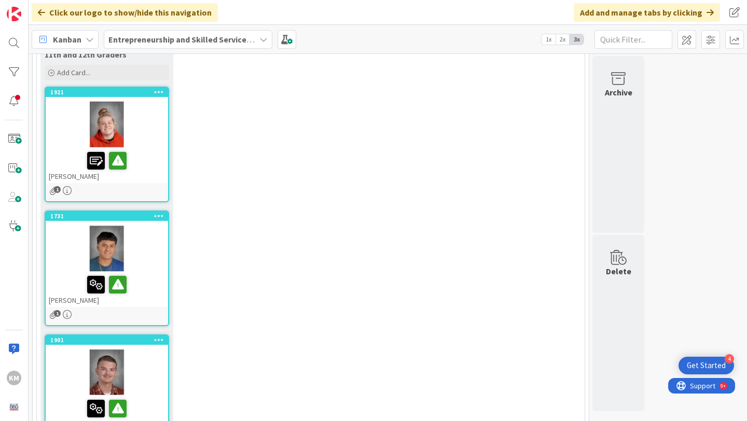  I want to click on img: Visit kanbanzone.com, so click(14, 14).